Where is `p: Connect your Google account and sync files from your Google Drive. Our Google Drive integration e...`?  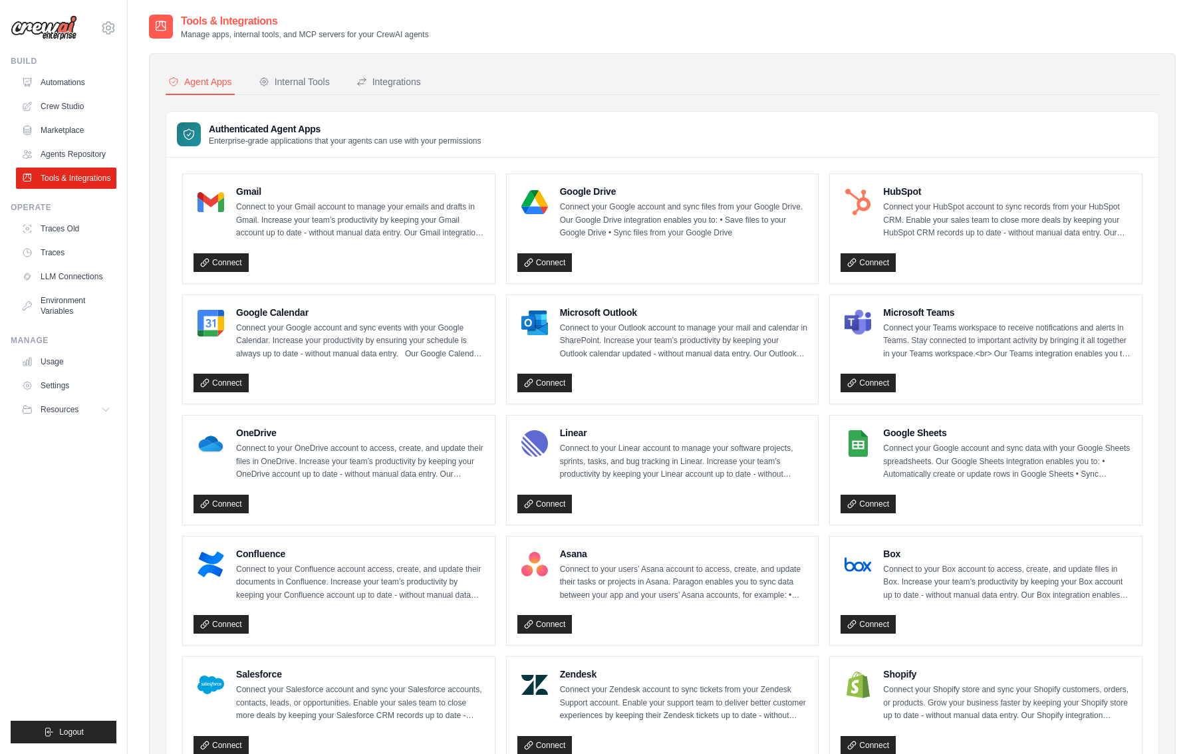 p: Connect your Google account and sync files from your Google Drive. Our Google Drive integration e... is located at coordinates (683, 220).